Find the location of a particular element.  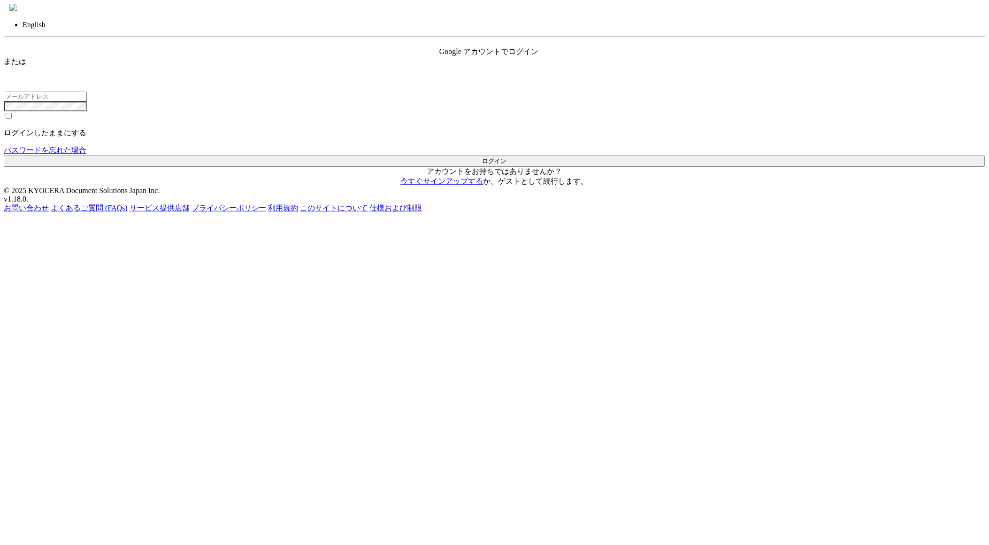

a: 利用規約 is located at coordinates (284, 208).